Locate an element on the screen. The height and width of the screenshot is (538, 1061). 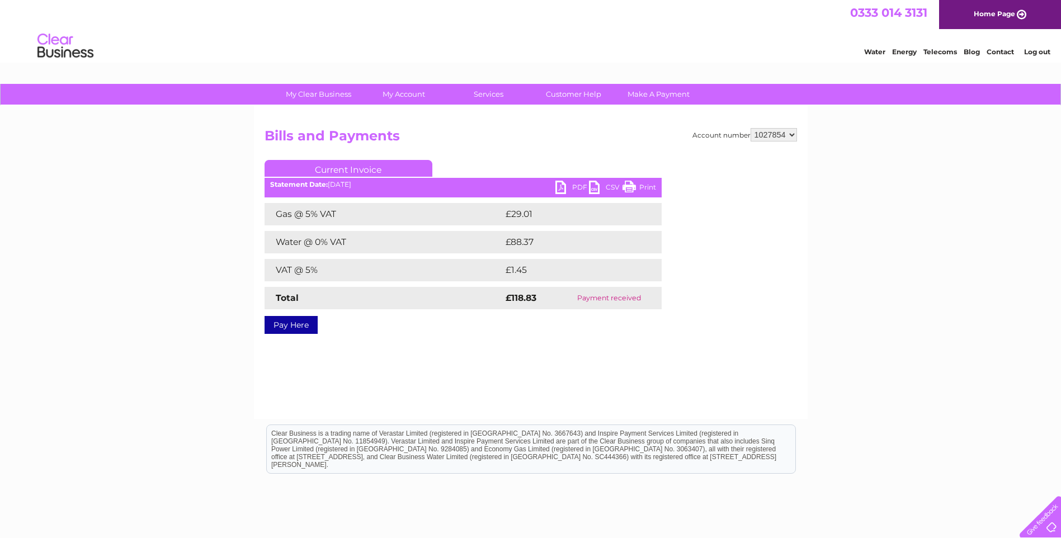
a: Blog is located at coordinates (971, 51).